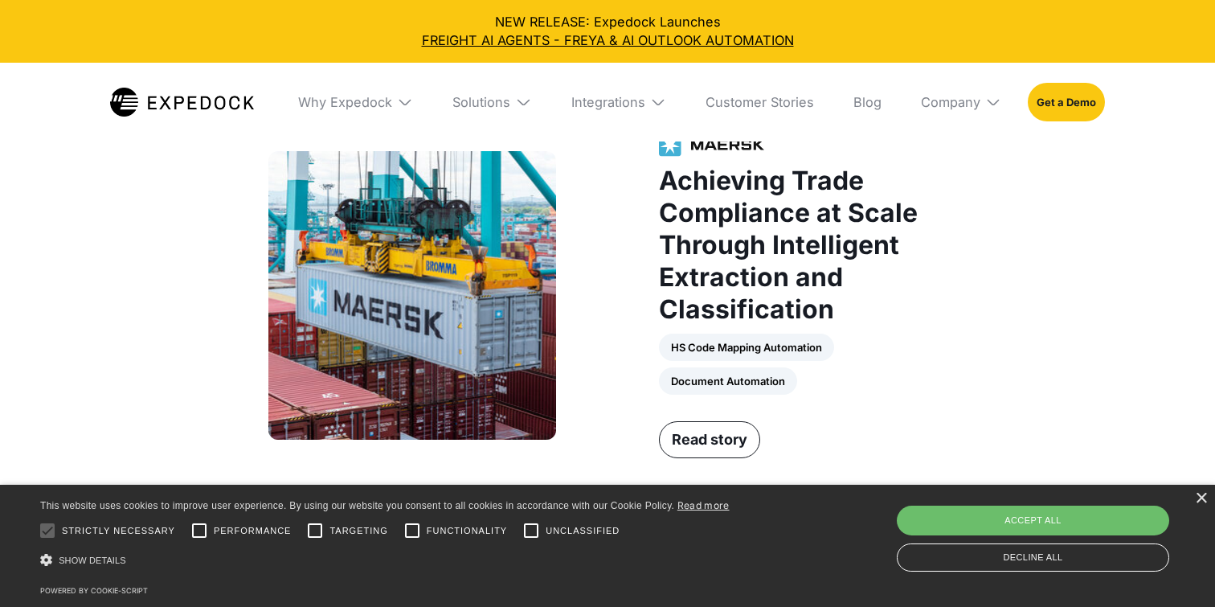  I want to click on span: Functionality, so click(467, 530).